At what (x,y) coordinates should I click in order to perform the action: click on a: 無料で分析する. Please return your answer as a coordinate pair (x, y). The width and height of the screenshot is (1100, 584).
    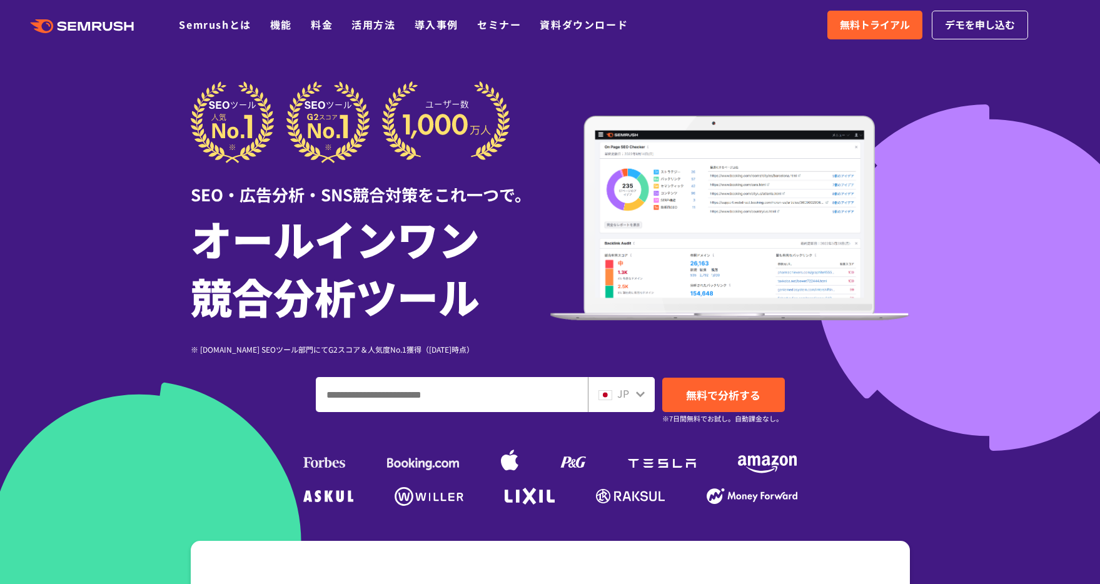
    Looking at the image, I should click on (723, 394).